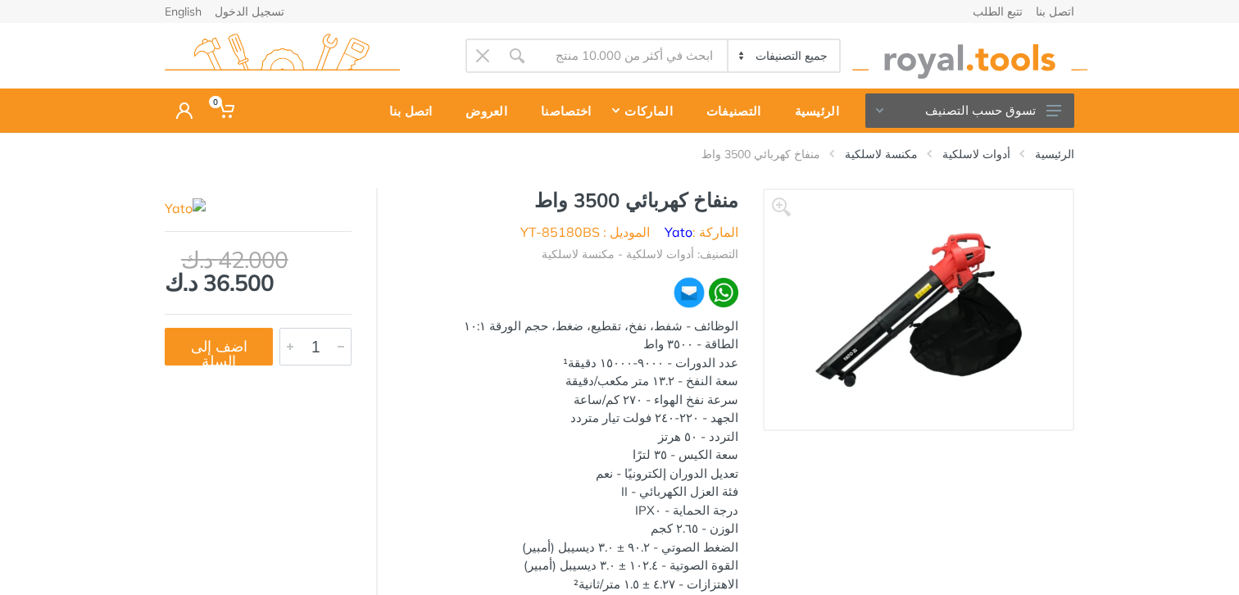 The height and width of the screenshot is (595, 1239). Describe the element at coordinates (219, 347) in the screenshot. I see `button: اضف إلى السلة` at that location.